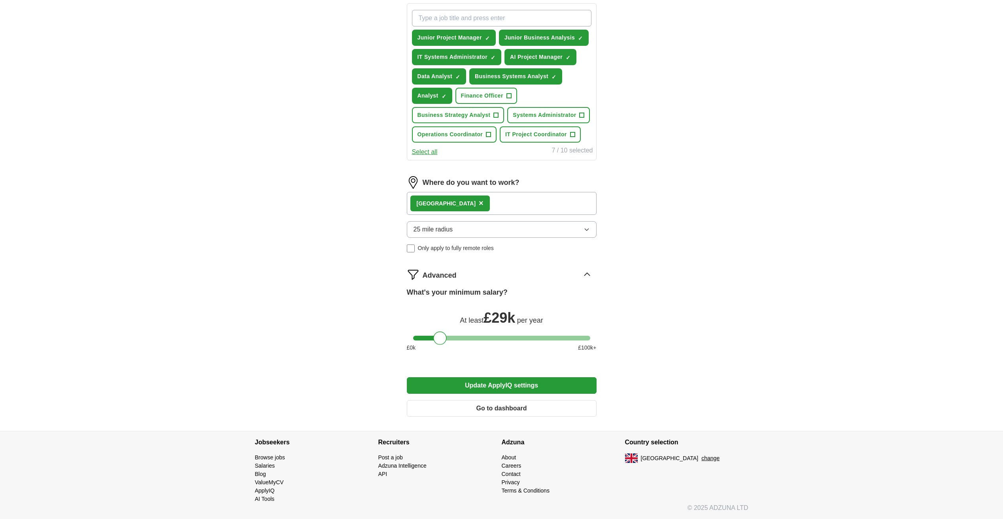 Image resolution: width=1003 pixels, height=519 pixels. What do you see at coordinates (439, 76) in the screenshot?
I see `button: Data Analyst✓` at bounding box center [439, 76].